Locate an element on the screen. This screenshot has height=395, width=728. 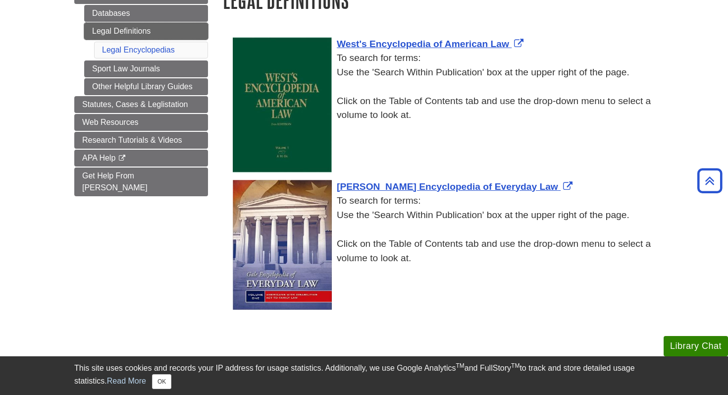
span: West's Encyclopedia of American Law is located at coordinates (423, 44).